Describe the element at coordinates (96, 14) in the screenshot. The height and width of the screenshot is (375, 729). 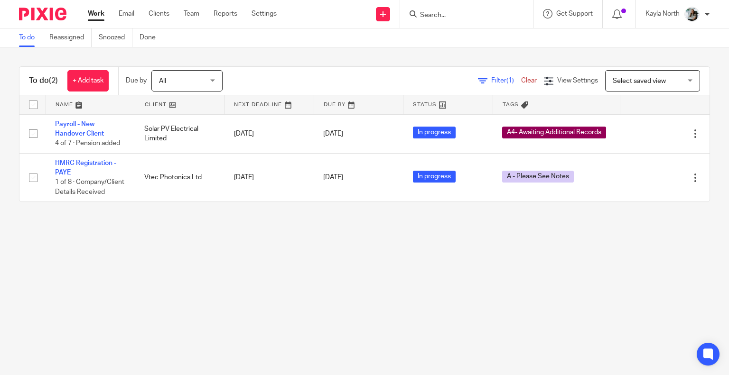
I see `a: Work` at that location.